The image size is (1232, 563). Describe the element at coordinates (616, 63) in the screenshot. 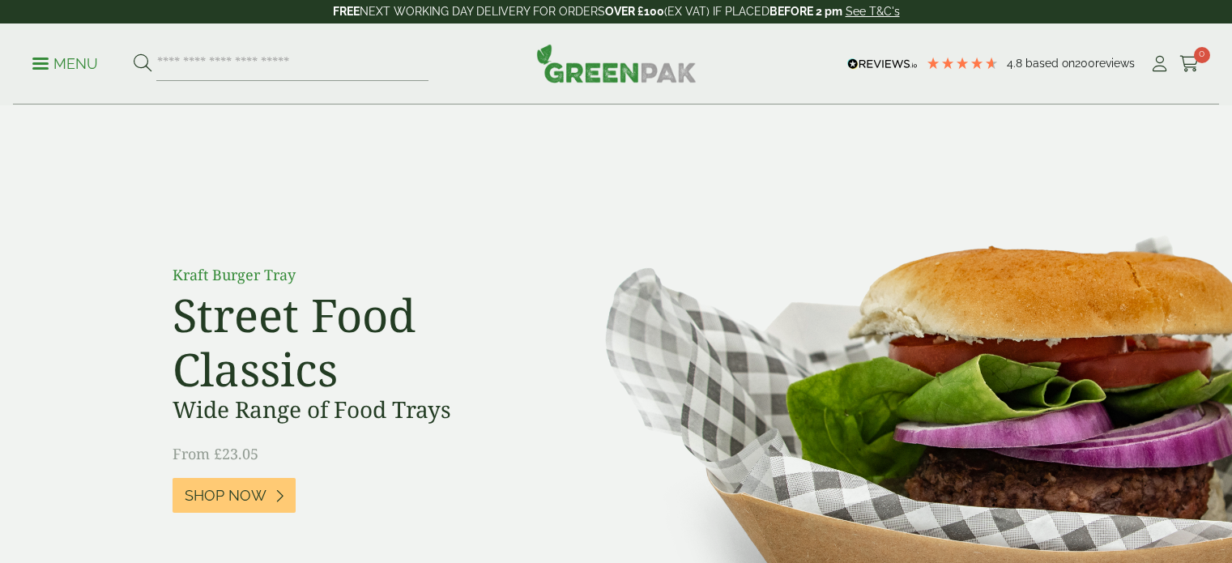

I see `img: GreenPak Supplies` at that location.